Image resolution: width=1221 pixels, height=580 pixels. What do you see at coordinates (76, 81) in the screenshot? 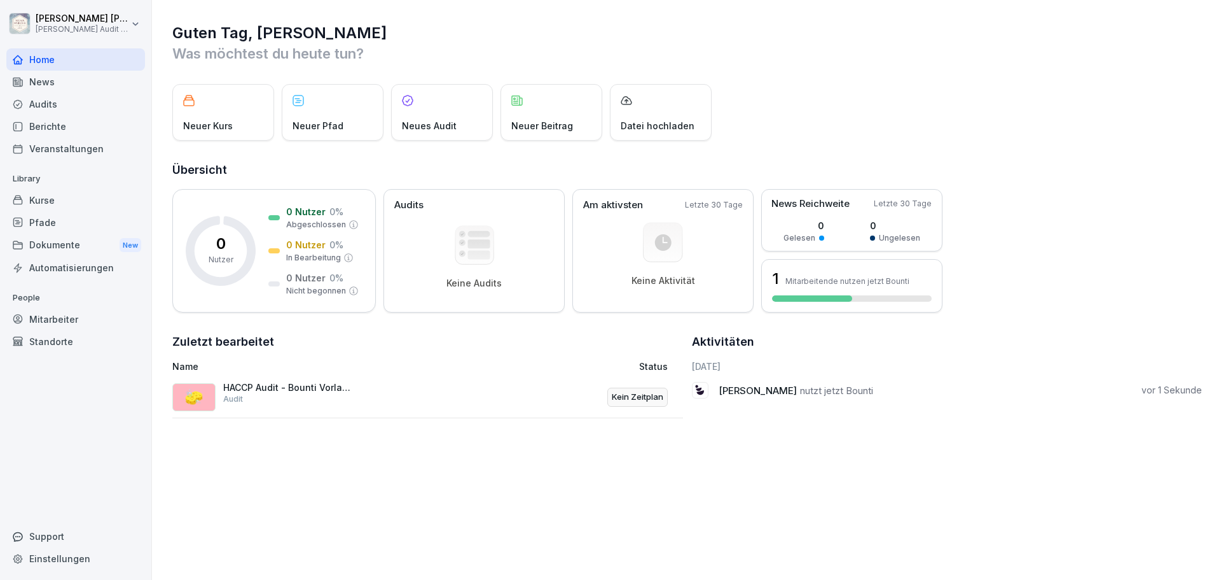
I see `div: News` at bounding box center [76, 81].